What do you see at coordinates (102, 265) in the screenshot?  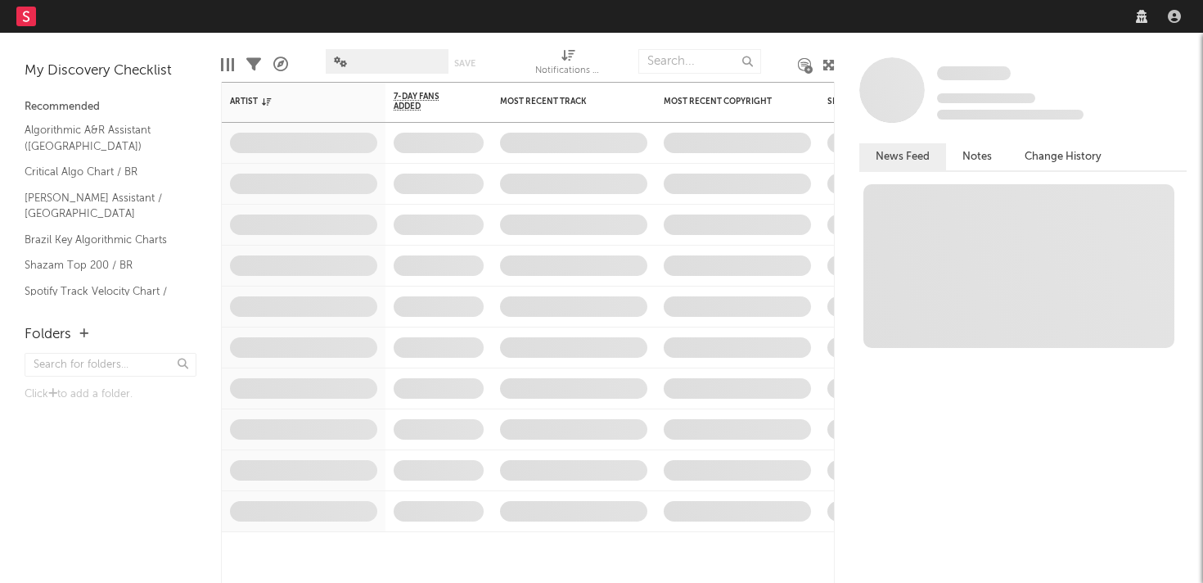 I see `a: Shazam Top 200 / BR` at bounding box center [102, 265].